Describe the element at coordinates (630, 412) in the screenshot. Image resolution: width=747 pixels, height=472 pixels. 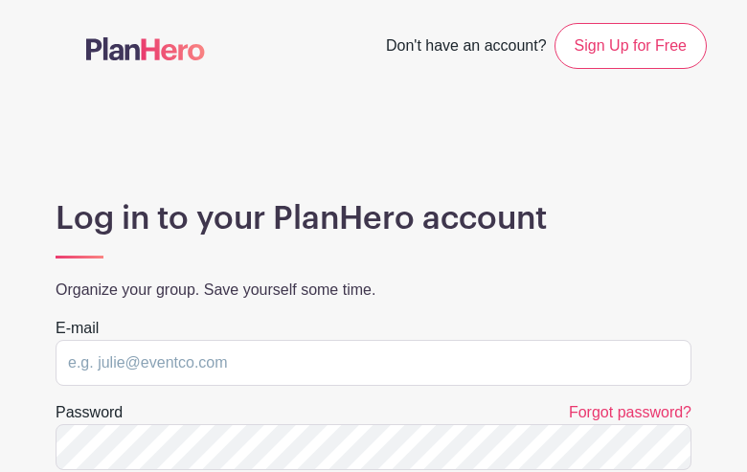
I see `a: Forgot password?` at that location.